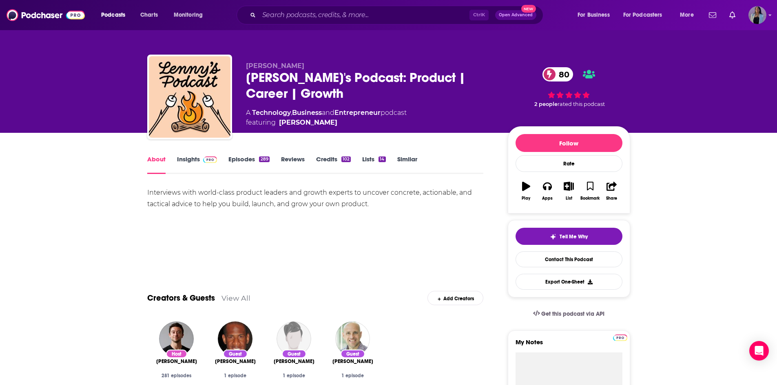  Describe the element at coordinates (526, 191) in the screenshot. I see `button: Play` at that location.